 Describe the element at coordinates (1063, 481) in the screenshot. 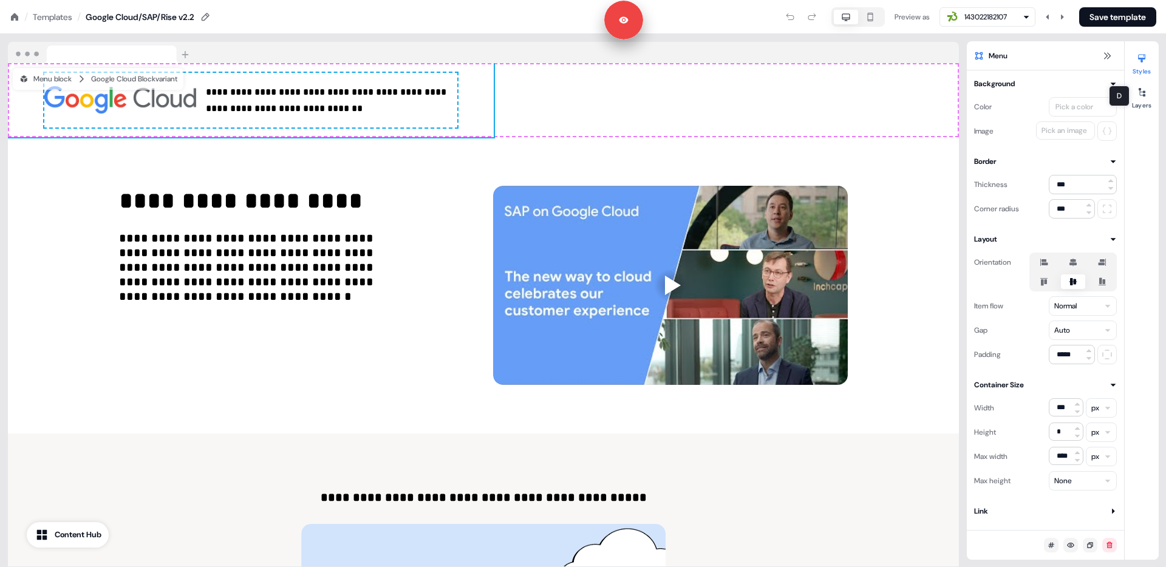

I see `div: None` at that location.